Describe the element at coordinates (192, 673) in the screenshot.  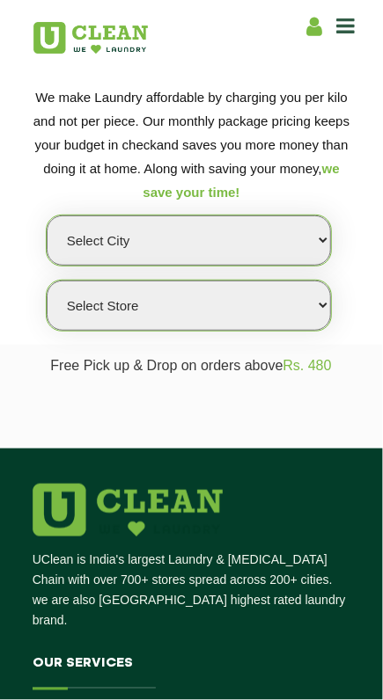
I see `h4: Our Services` at that location.